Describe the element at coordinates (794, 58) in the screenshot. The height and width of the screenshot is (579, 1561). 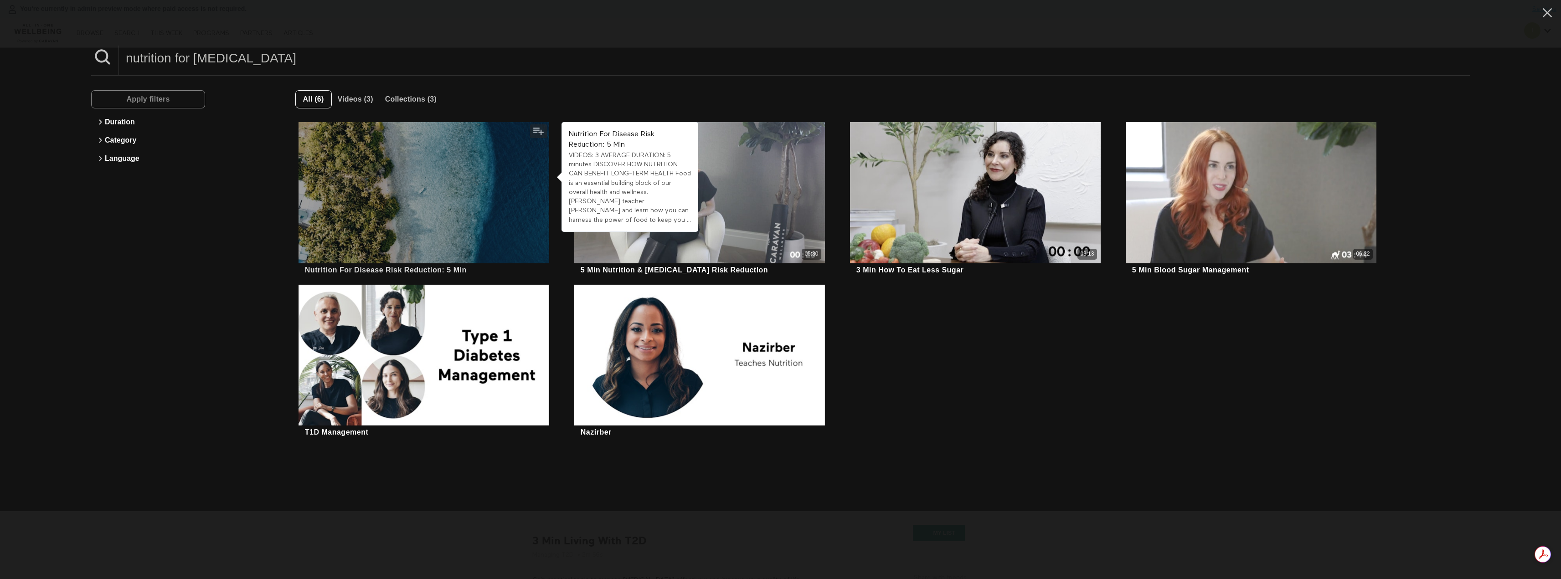
I see `input: Search` at that location.